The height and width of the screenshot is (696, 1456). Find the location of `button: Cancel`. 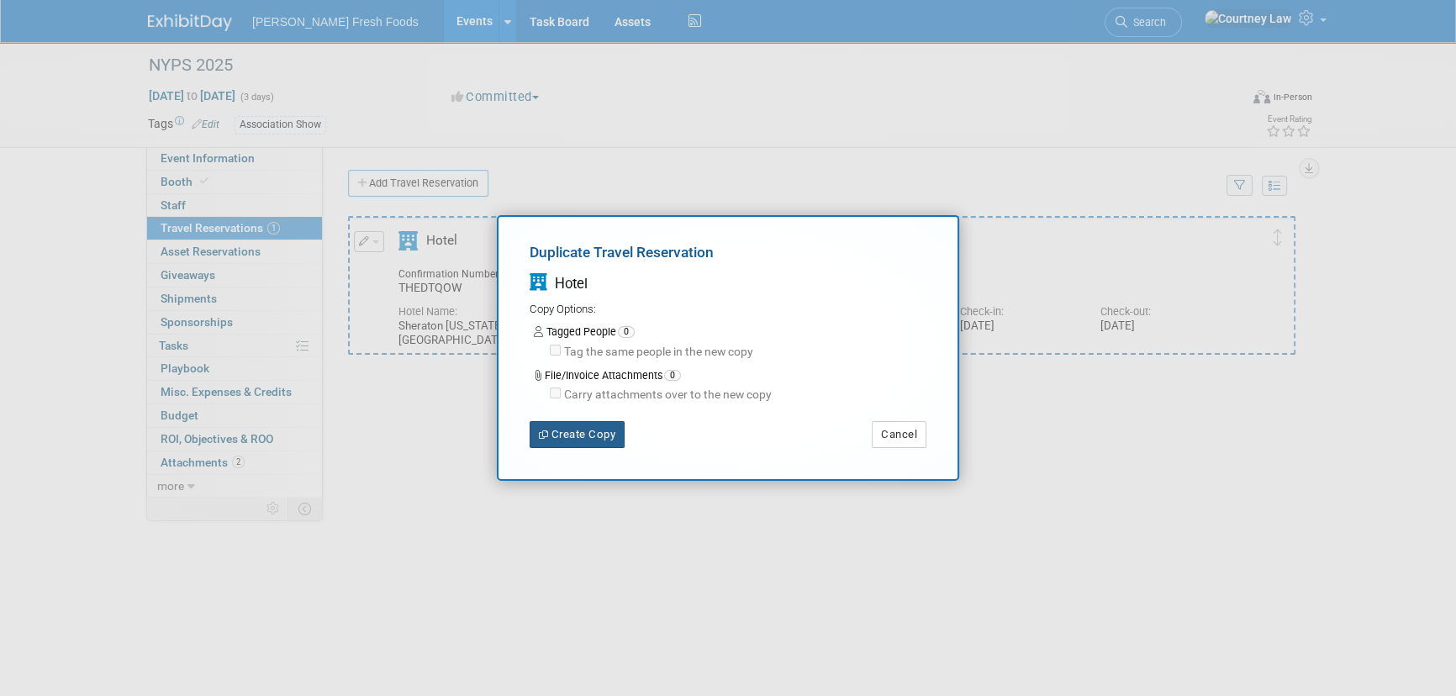

button: Cancel is located at coordinates (899, 435).